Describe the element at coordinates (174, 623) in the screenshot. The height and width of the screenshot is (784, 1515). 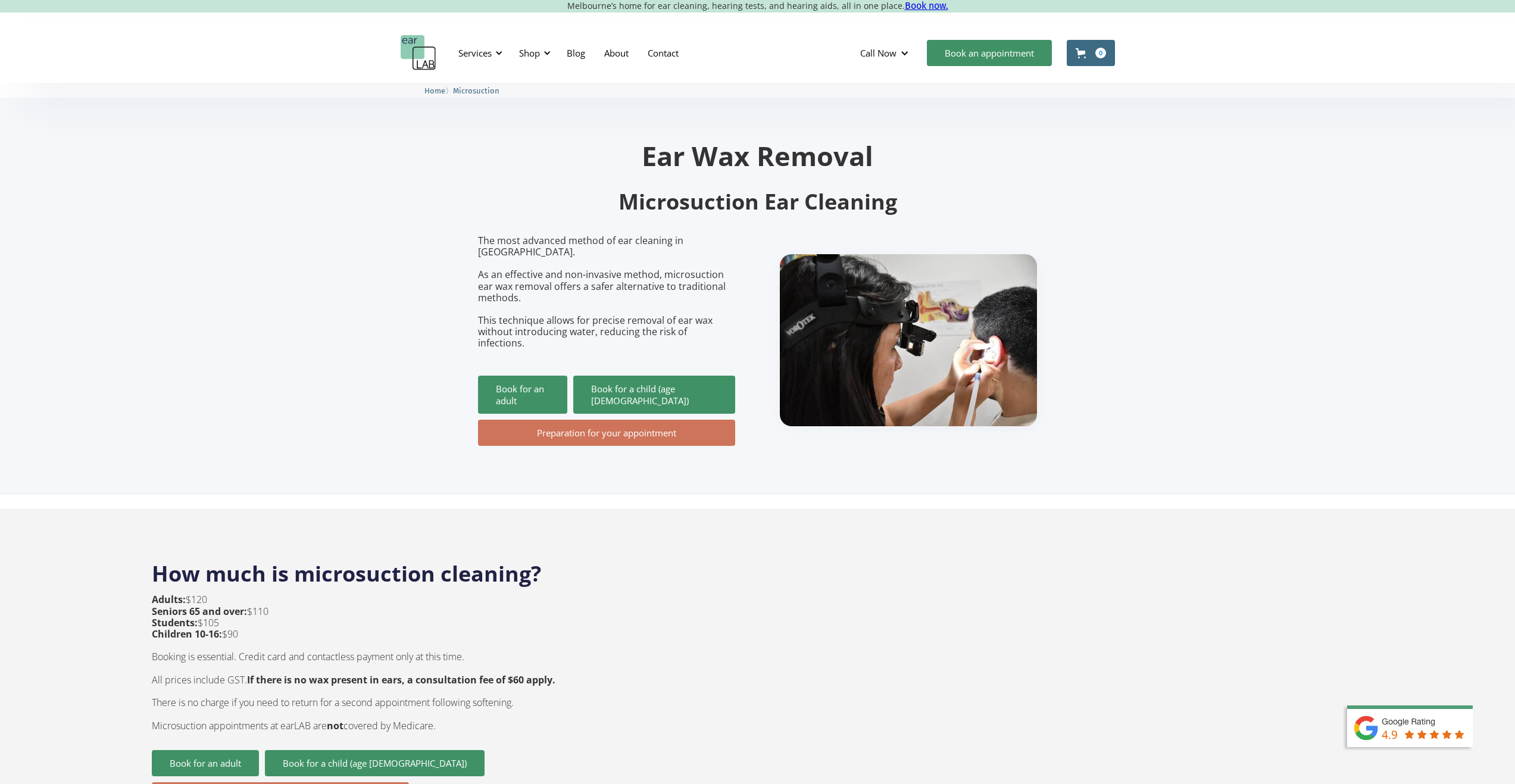
I see `strong: Students:` at that location.